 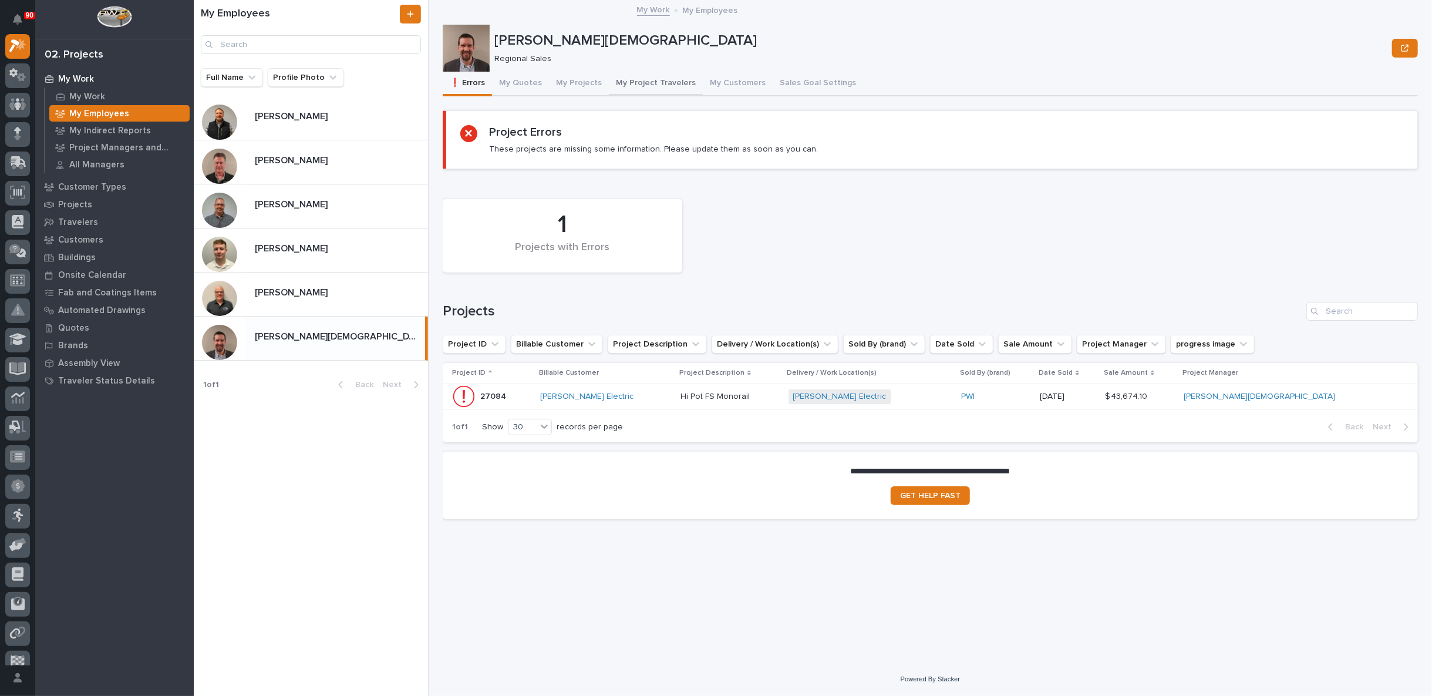 I want to click on p: Traveler Status Details, so click(x=106, y=381).